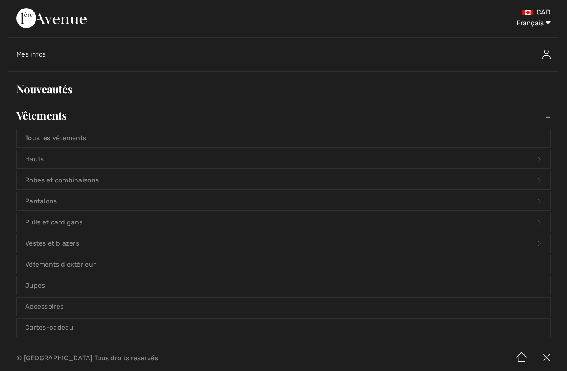 Image resolution: width=567 pixels, height=371 pixels. Describe the element at coordinates (52, 18) in the screenshot. I see `img: 1ère Avenue` at that location.